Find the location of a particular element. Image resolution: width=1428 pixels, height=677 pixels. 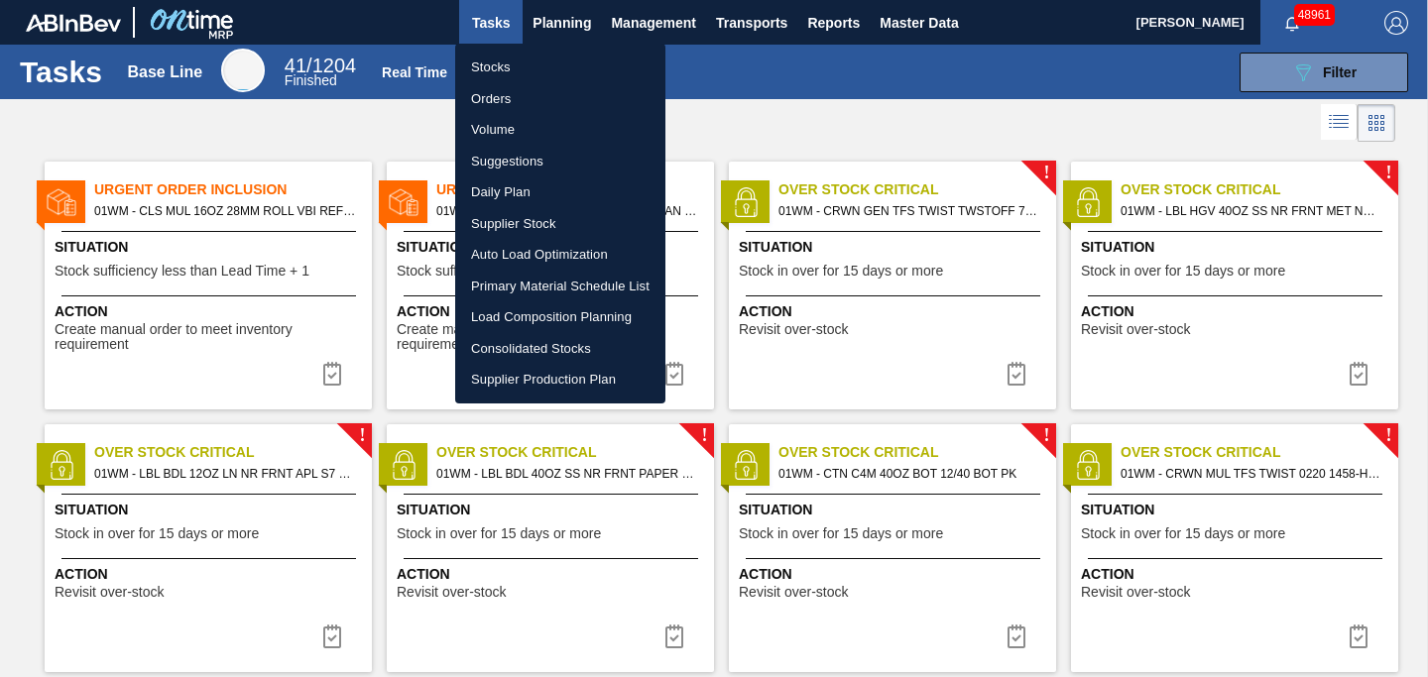

a: Volume is located at coordinates (560, 130).